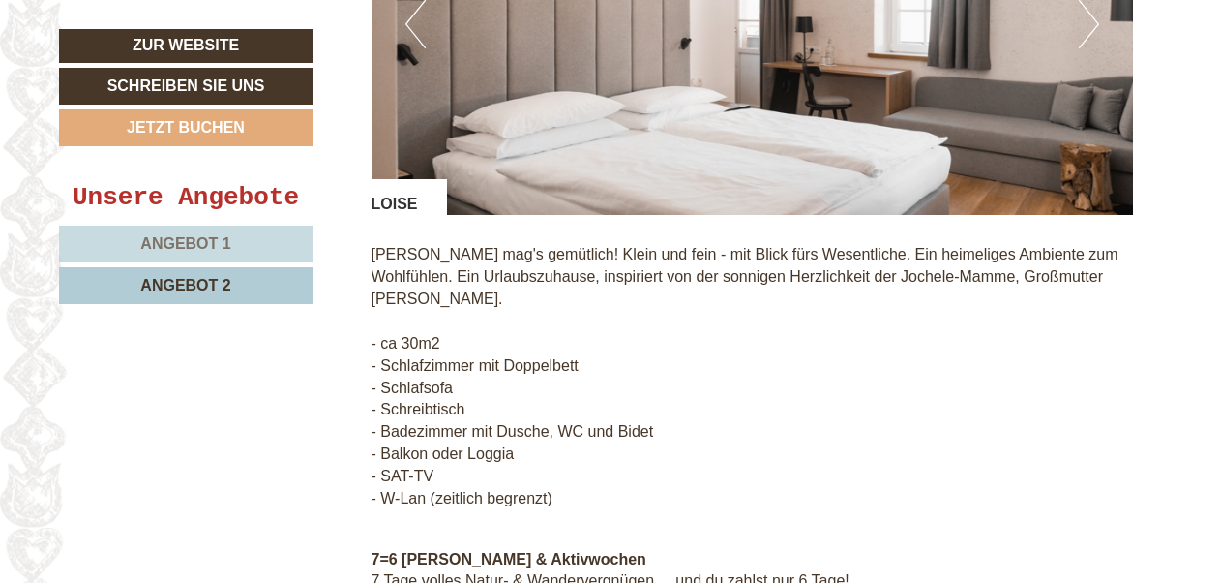  I want to click on span: Angebot 2, so click(185, 285).